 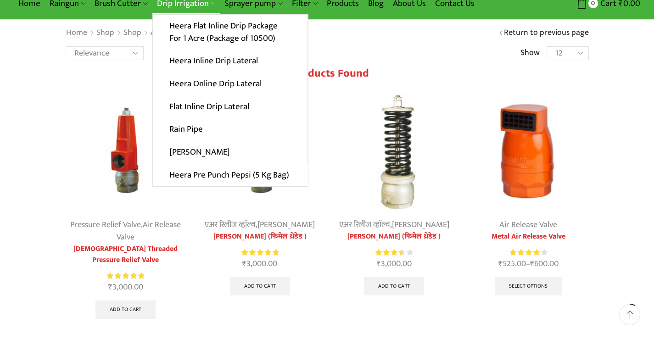 What do you see at coordinates (394, 252) in the screenshot?
I see `div: Rated 3.50 out of 5` at bounding box center [394, 252].